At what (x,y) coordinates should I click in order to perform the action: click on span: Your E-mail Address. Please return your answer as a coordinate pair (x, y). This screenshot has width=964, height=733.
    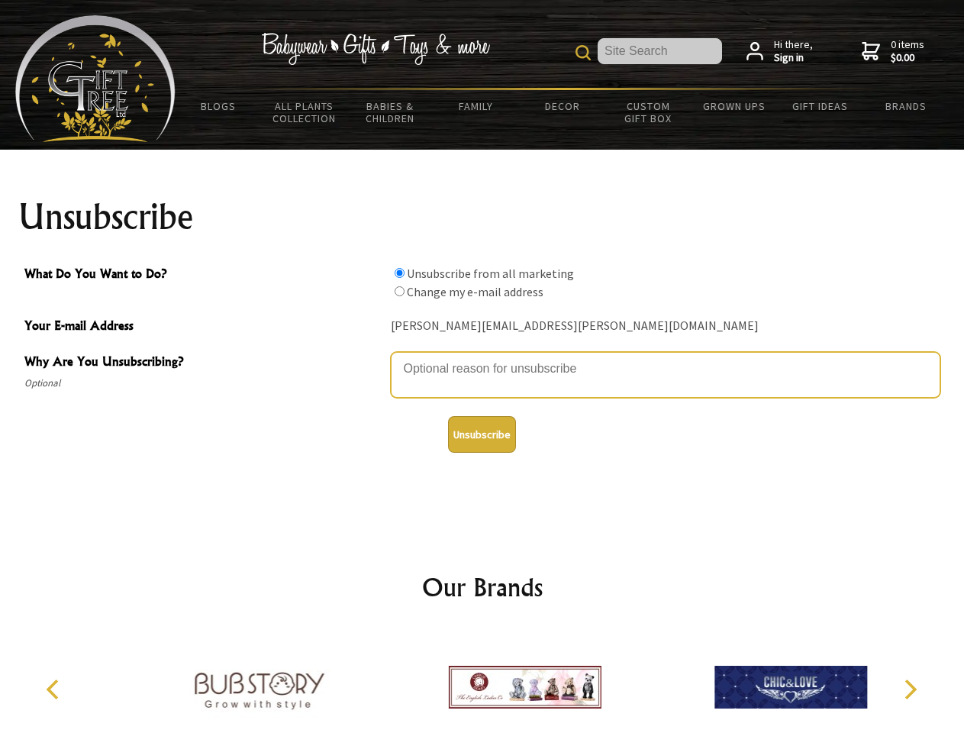
    Looking at the image, I should click on (204, 327).